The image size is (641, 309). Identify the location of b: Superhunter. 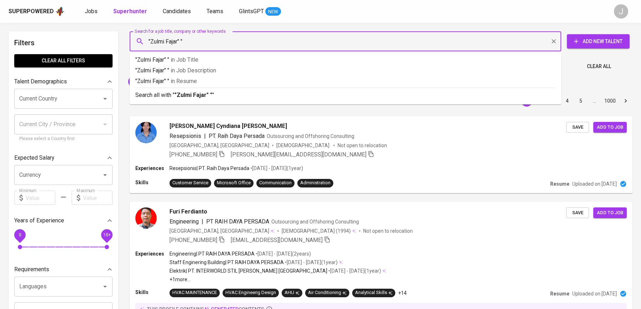
(130, 11).